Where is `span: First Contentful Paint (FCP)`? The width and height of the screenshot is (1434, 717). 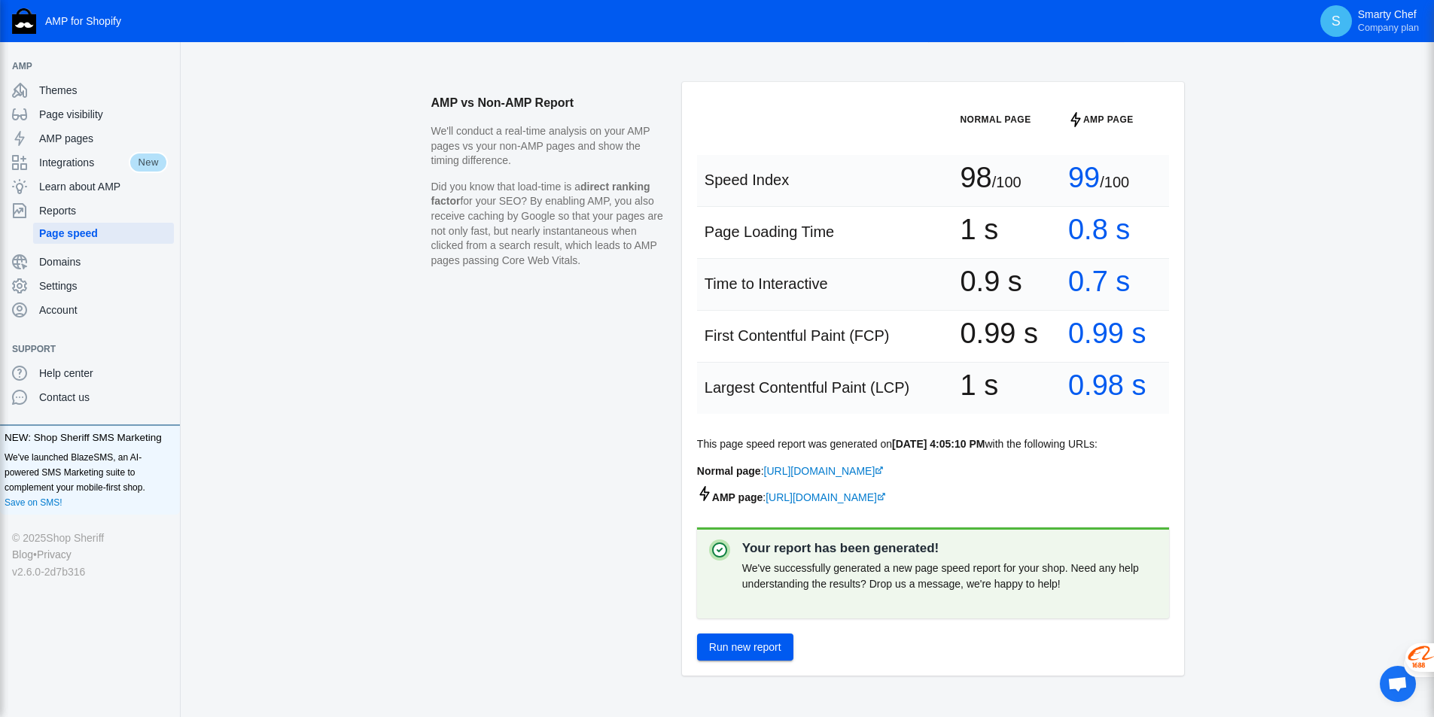
span: First Contentful Paint (FCP) is located at coordinates (797, 336).